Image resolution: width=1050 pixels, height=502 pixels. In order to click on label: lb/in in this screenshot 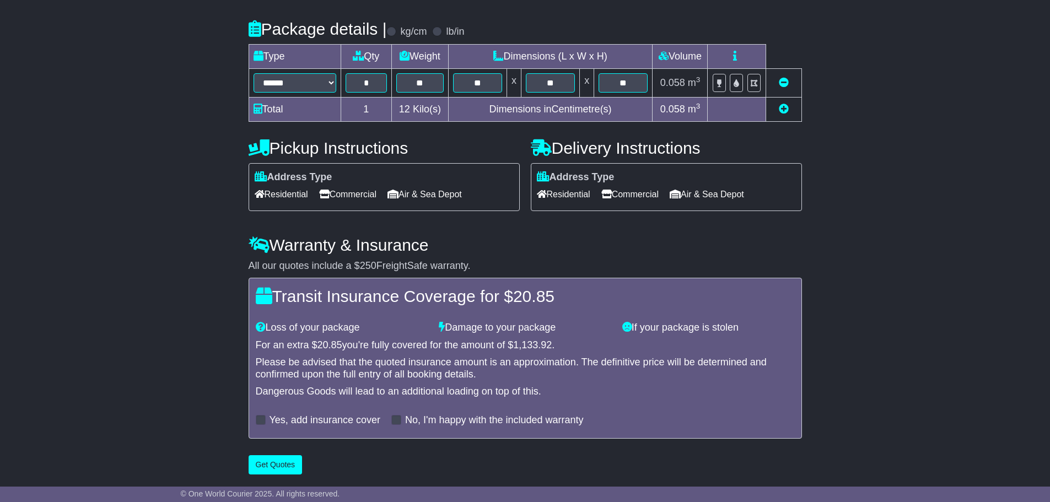, I will do `click(455, 32)`.